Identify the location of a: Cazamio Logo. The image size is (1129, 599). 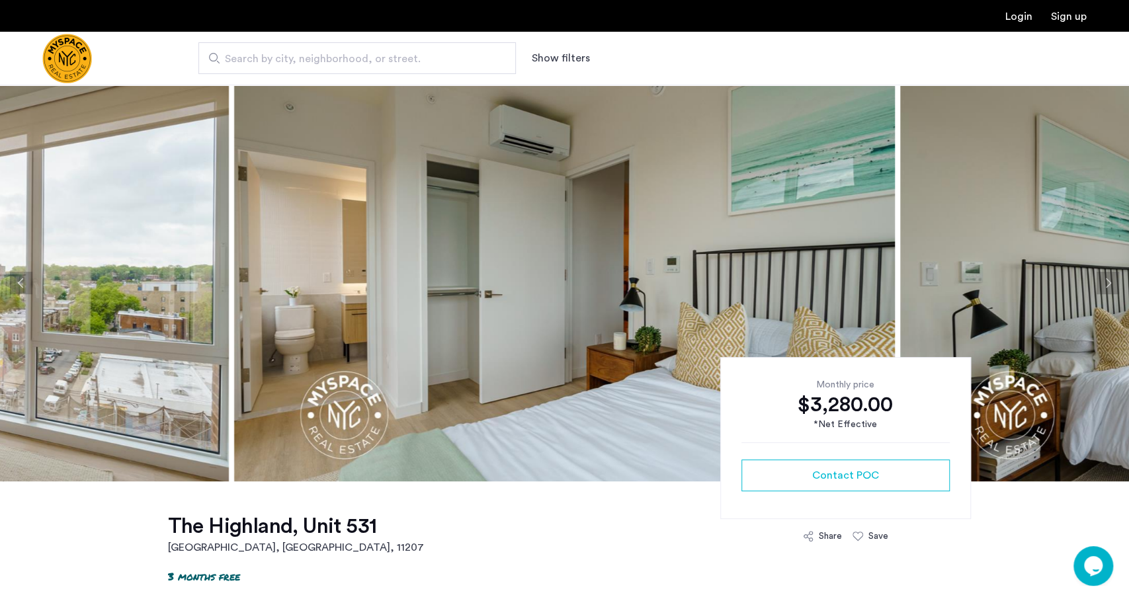
(67, 58).